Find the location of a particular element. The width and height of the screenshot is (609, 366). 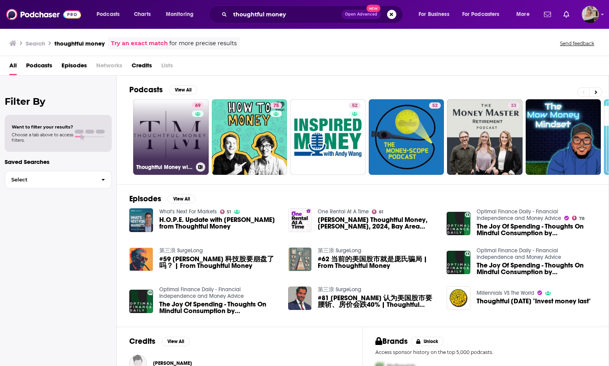

button: Show profile menu is located at coordinates (591, 14).